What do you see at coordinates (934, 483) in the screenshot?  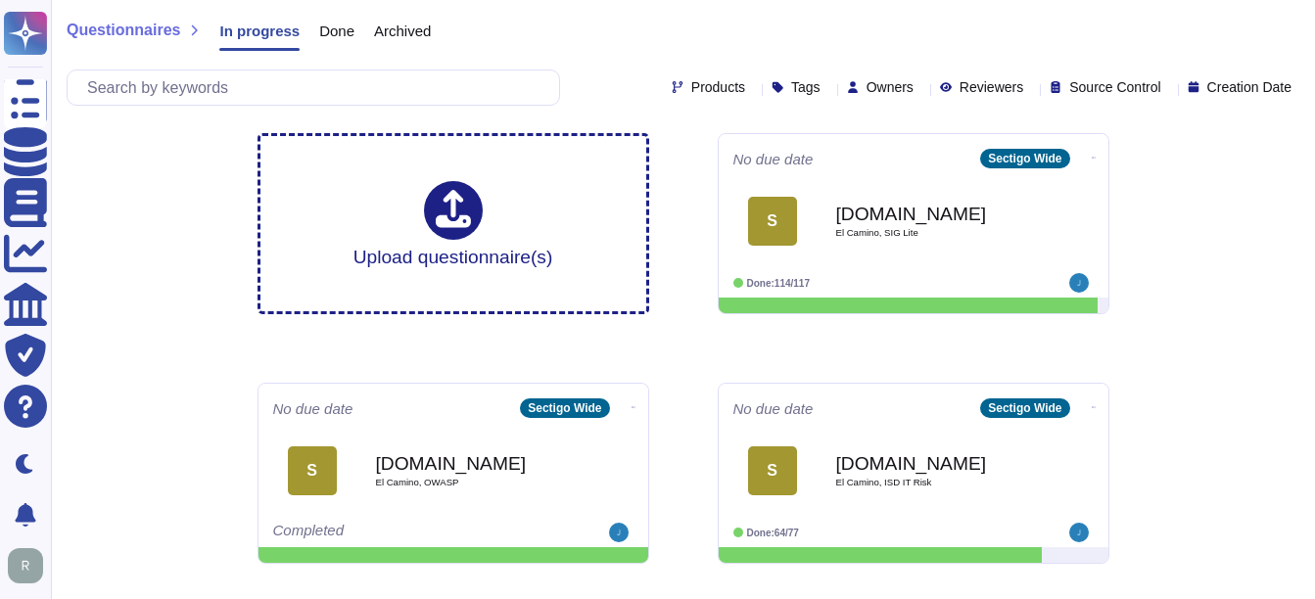 I see `span: El Camino, ISD IT Risk` at bounding box center [934, 483].